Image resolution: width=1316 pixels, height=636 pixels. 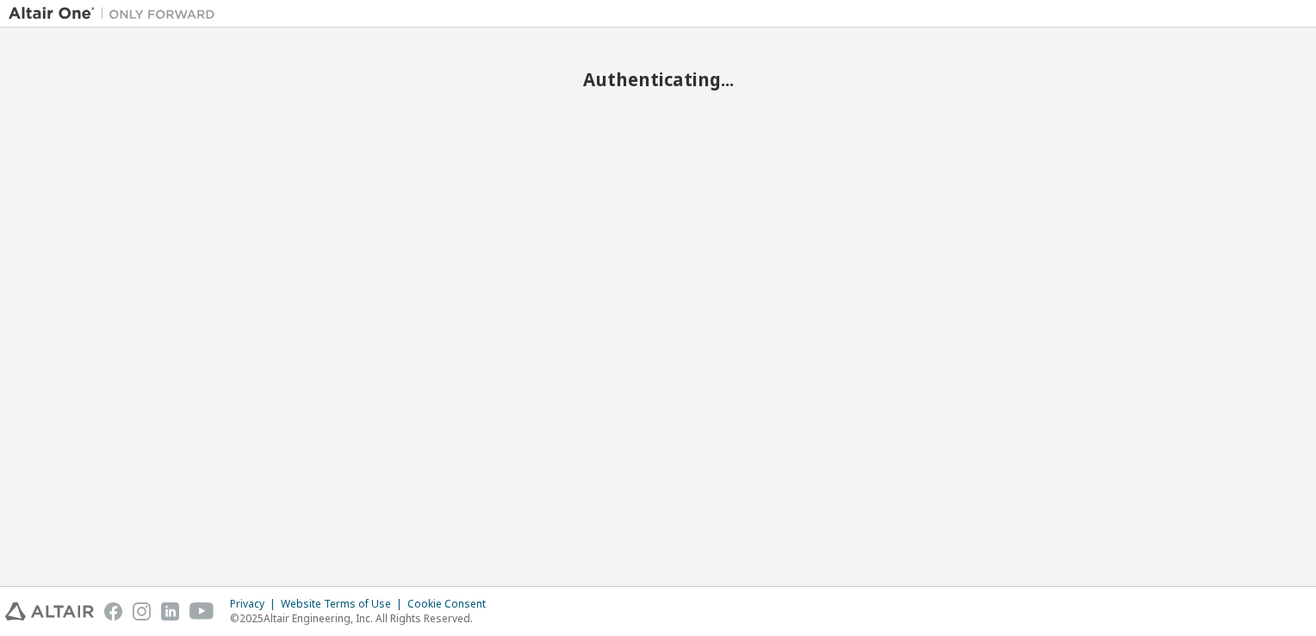 I want to click on p: © 2025 Altair Engineering, Inc. All Rights Reserved., so click(x=363, y=617).